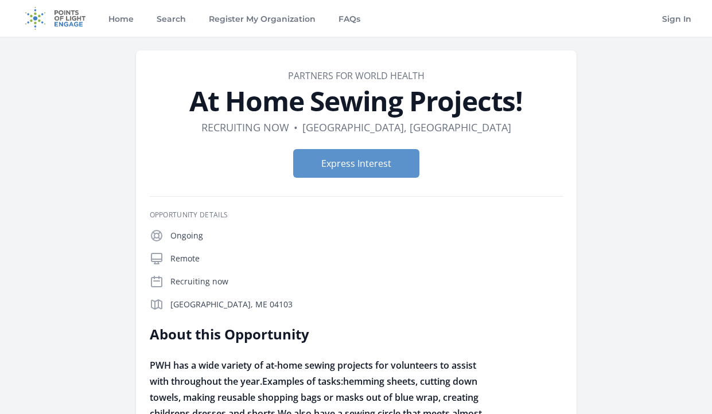  What do you see at coordinates (302, 381) in the screenshot?
I see `span: Examples of tasks:` at bounding box center [302, 381].